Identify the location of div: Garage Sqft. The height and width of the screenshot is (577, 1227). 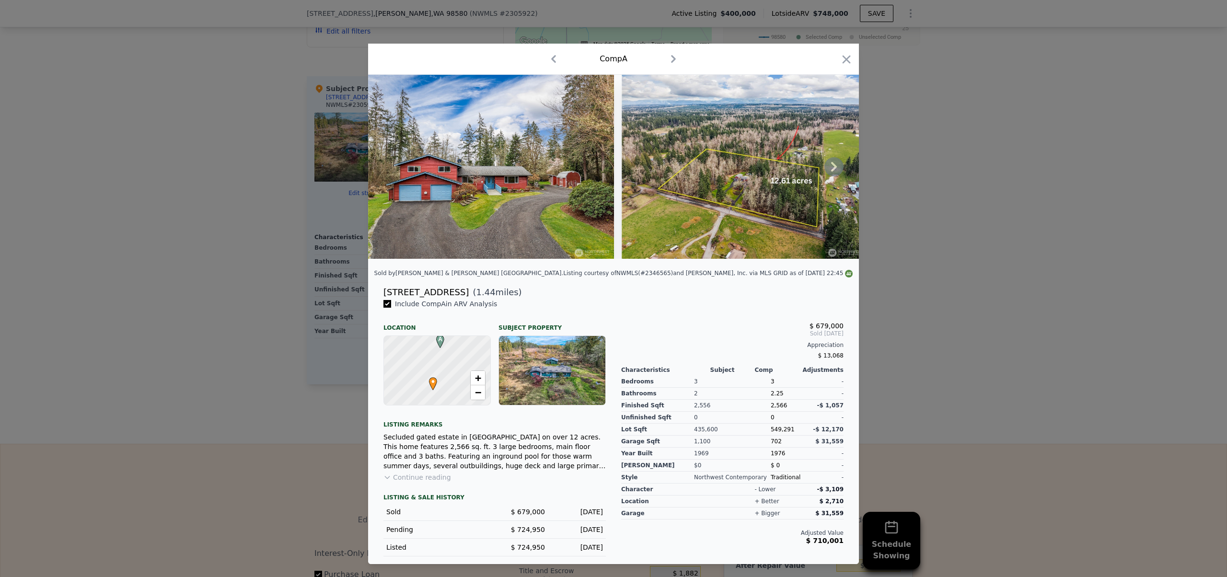
(657, 441).